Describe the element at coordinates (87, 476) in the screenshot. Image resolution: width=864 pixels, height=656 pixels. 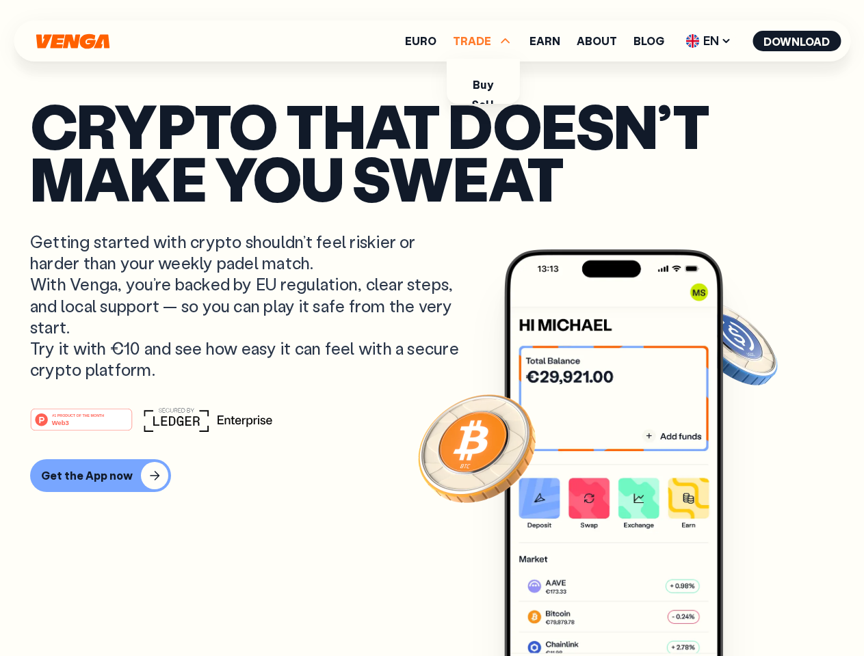
I see `div: Get the App now` at that location.